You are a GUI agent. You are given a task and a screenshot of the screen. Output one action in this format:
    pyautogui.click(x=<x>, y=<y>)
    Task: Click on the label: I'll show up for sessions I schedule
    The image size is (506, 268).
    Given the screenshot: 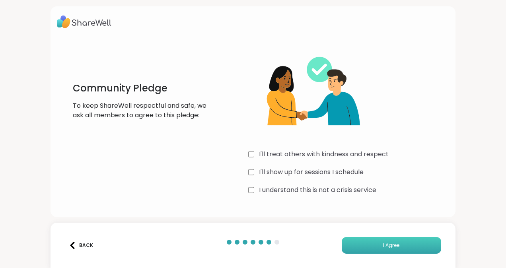 What is the action you would take?
    pyautogui.click(x=311, y=172)
    